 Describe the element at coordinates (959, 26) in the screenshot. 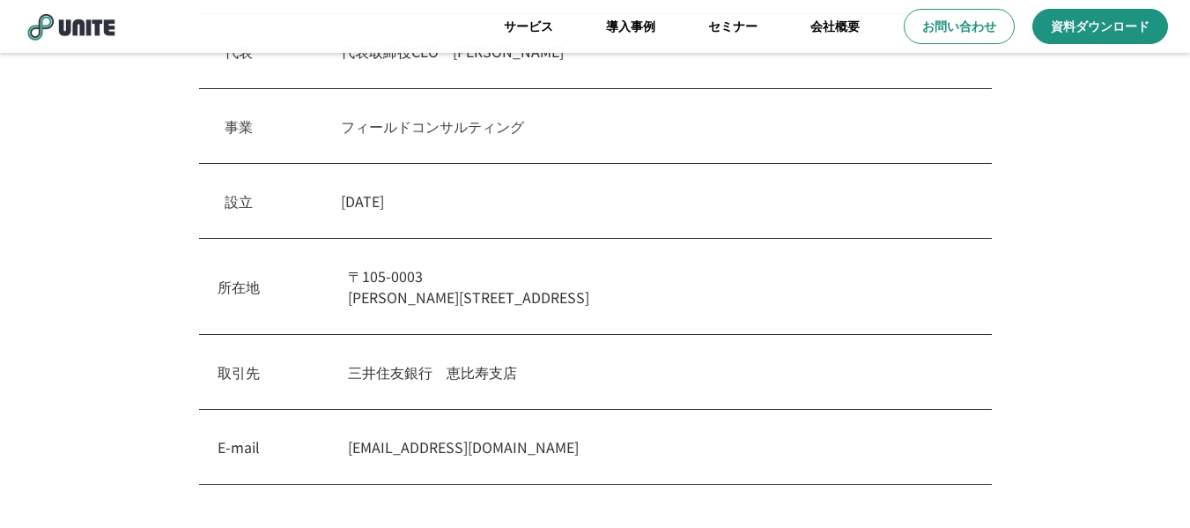

I see `p: お問い合わせ` at that location.